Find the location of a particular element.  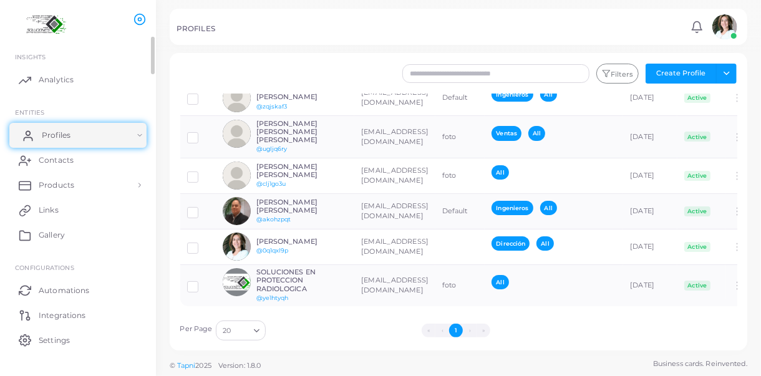

button: Filters is located at coordinates (617, 74).